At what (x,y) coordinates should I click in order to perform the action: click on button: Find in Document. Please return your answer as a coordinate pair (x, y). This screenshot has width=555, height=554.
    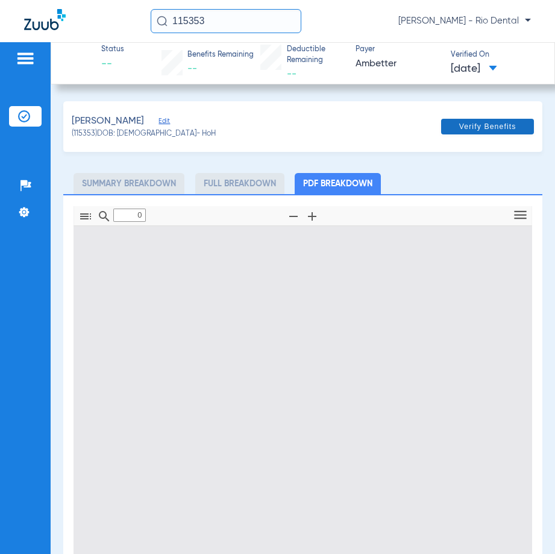
    Looking at the image, I should click on (104, 216).